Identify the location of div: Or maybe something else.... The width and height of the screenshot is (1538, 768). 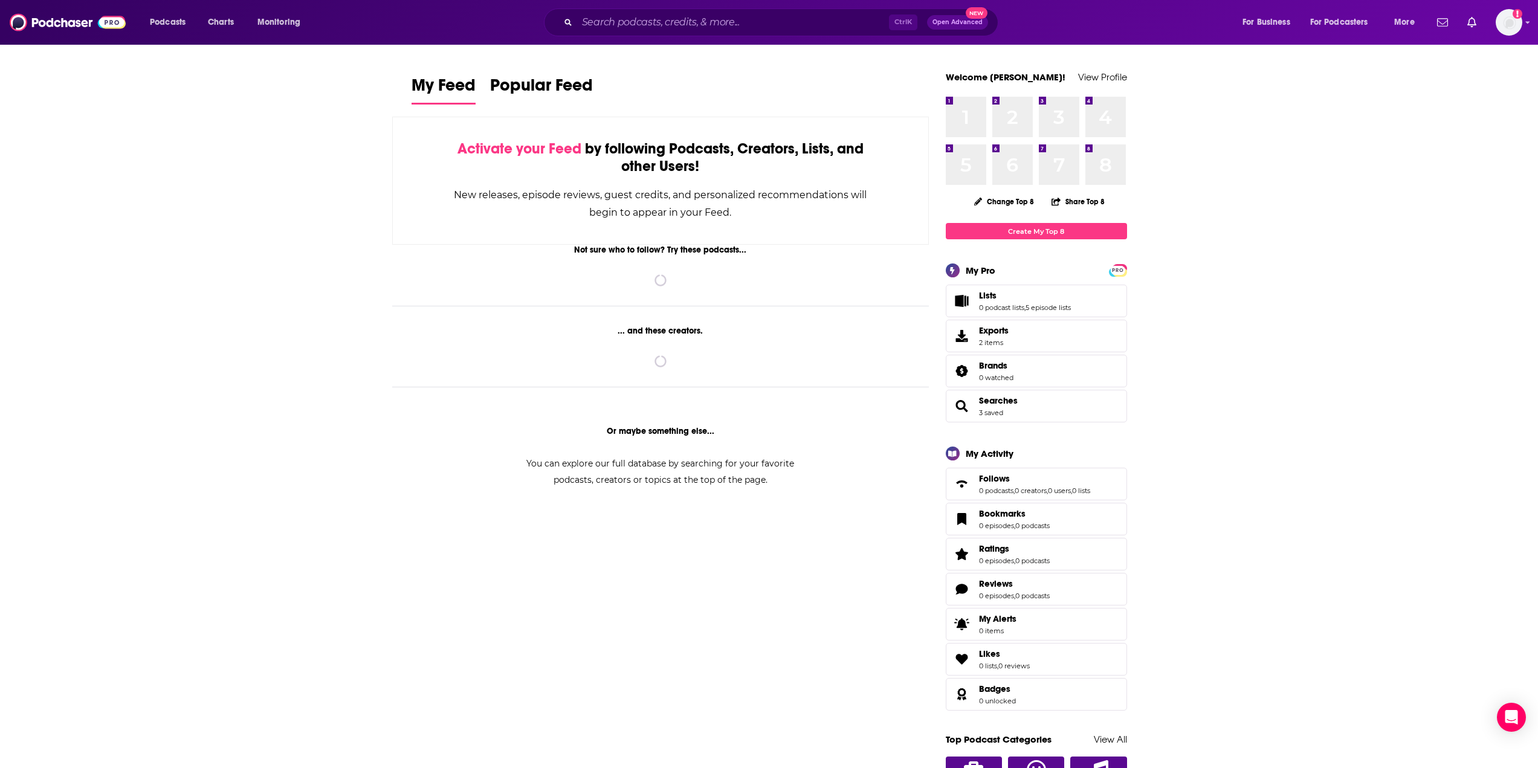
(661, 431).